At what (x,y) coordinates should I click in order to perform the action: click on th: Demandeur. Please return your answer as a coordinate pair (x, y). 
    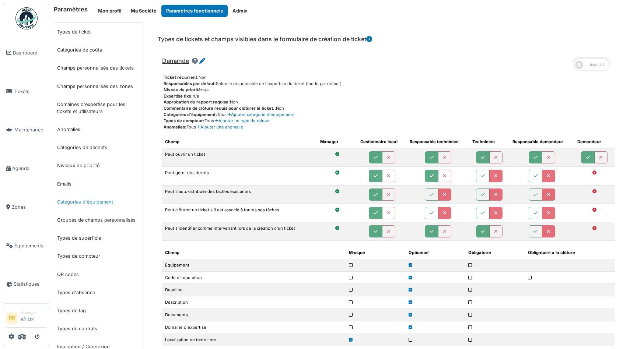
    Looking at the image, I should click on (594, 142).